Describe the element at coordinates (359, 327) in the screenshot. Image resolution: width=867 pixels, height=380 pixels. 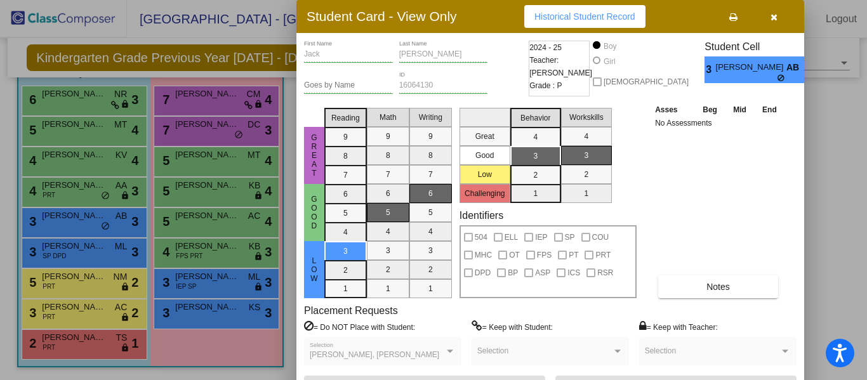
I see `label: = Do NOT Place with Student:` at that location.